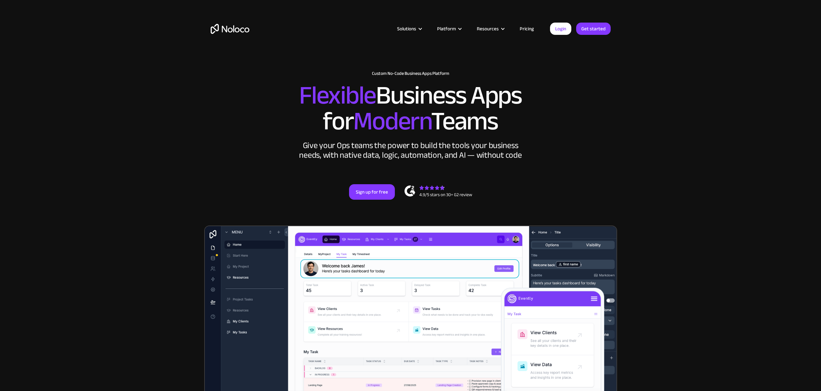 Image resolution: width=821 pixels, height=391 pixels. I want to click on a: Sign up for free, so click(372, 192).